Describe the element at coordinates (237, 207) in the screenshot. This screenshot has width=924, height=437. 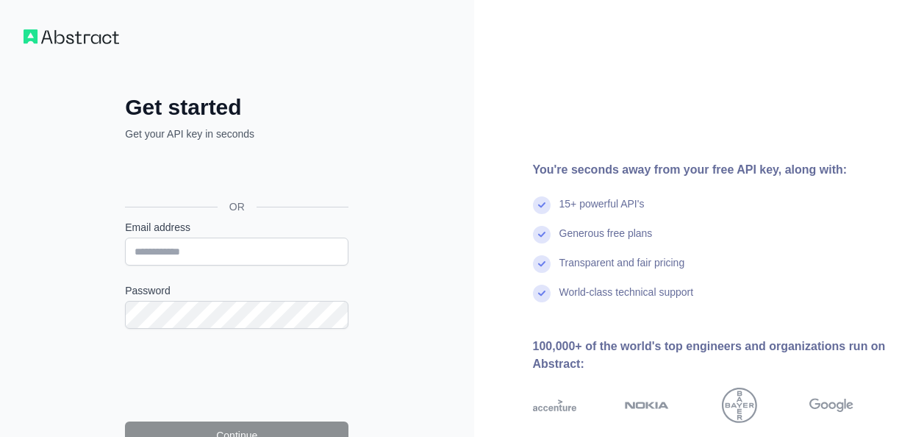
I see `span: OR` at that location.